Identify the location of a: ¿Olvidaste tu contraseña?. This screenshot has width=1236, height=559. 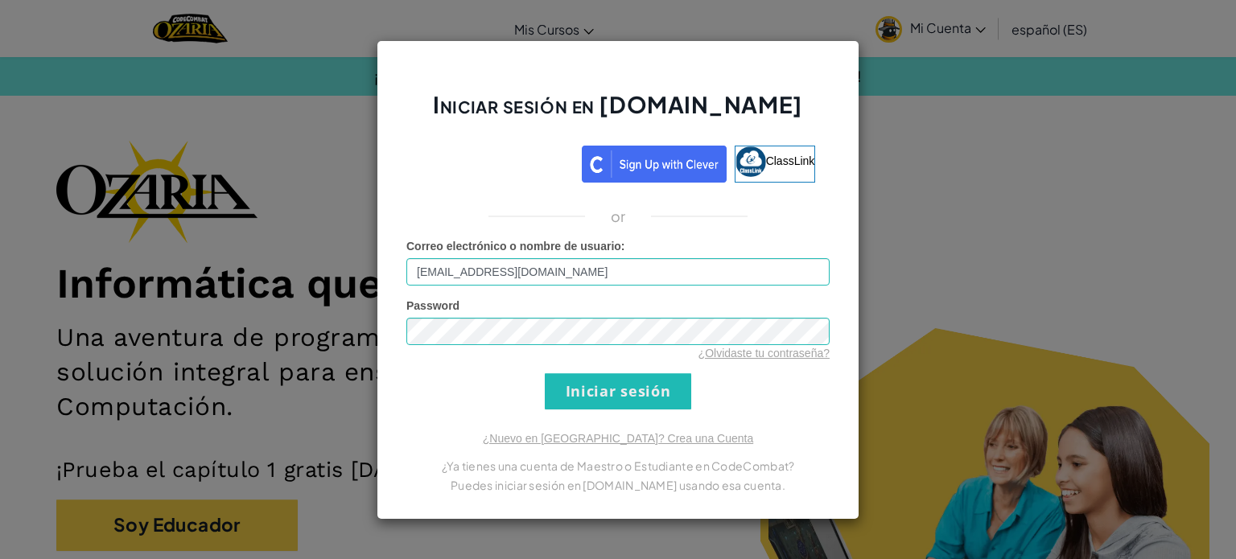
(764, 353).